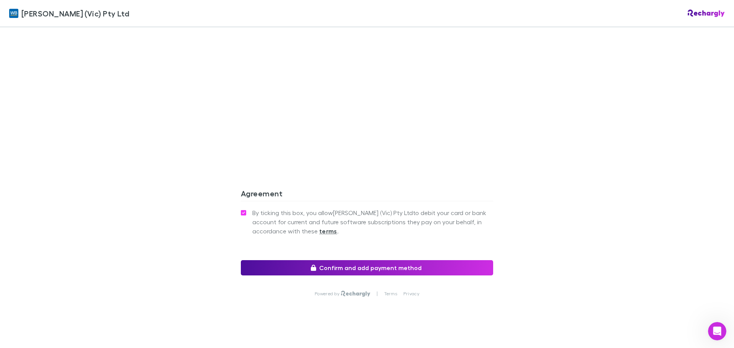 The height and width of the screenshot is (348, 734). What do you see at coordinates (390, 294) in the screenshot?
I see `p: Terms` at bounding box center [390, 294].